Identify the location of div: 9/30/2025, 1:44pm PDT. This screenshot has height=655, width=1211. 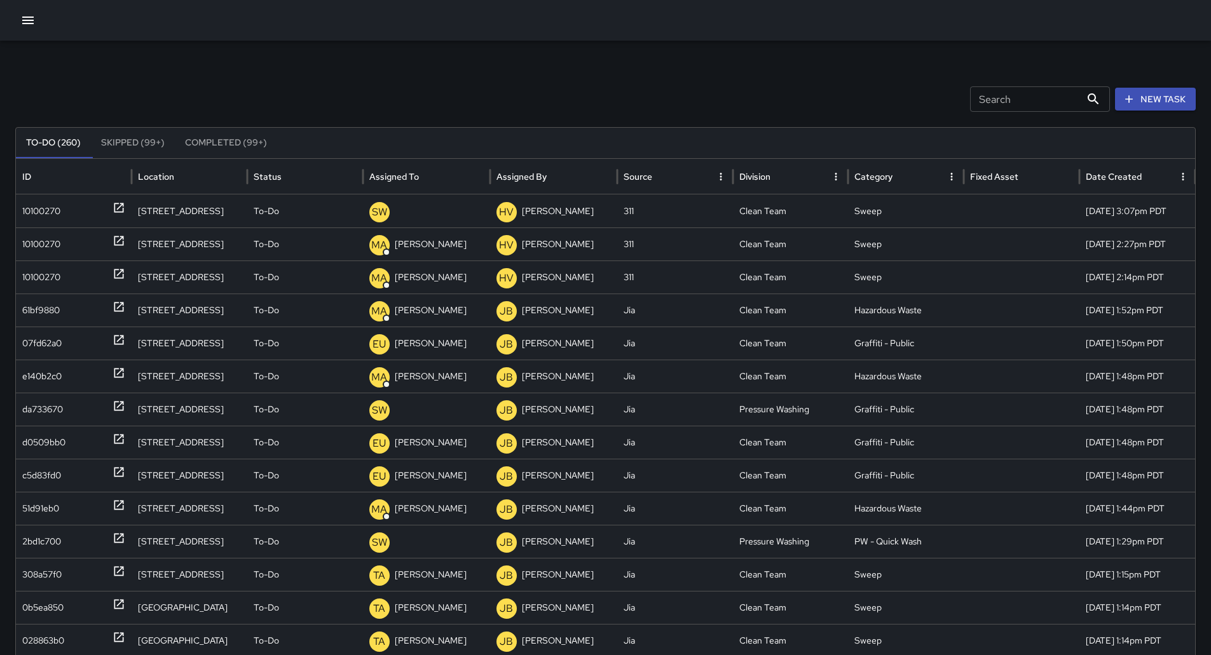
(1137, 508).